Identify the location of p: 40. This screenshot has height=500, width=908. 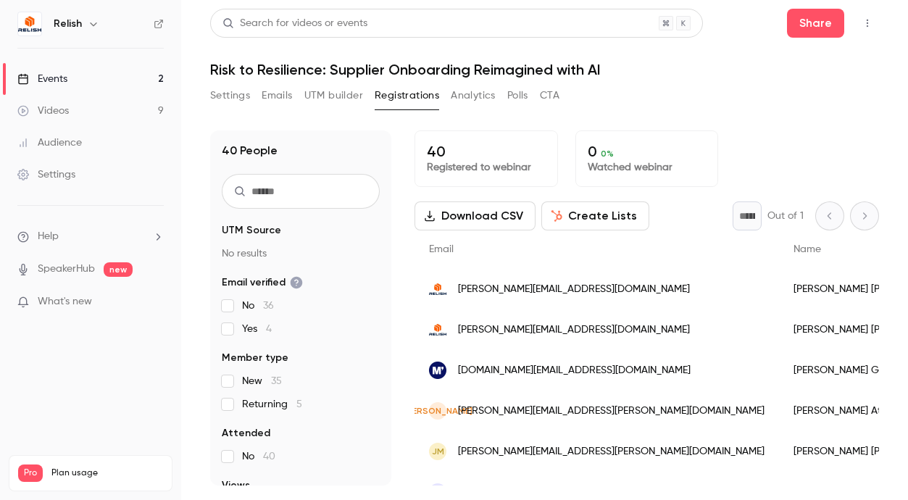
(486, 151).